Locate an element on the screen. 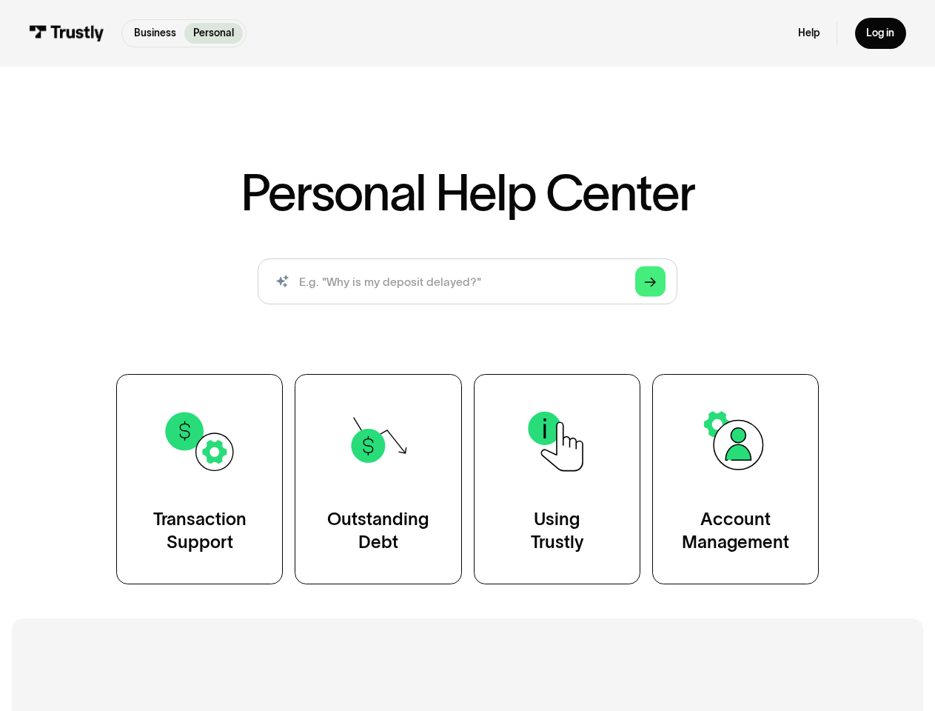 This screenshot has width=935, height=711. div: Log in is located at coordinates (880, 33).